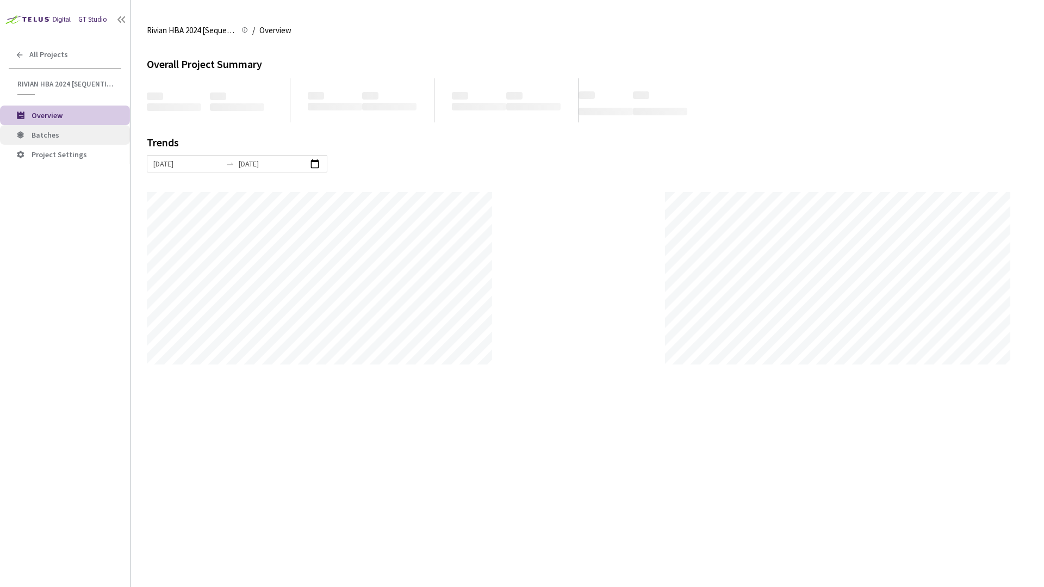 The width and height of the screenshot is (1044, 587). I want to click on span: swap-right, so click(230, 164).